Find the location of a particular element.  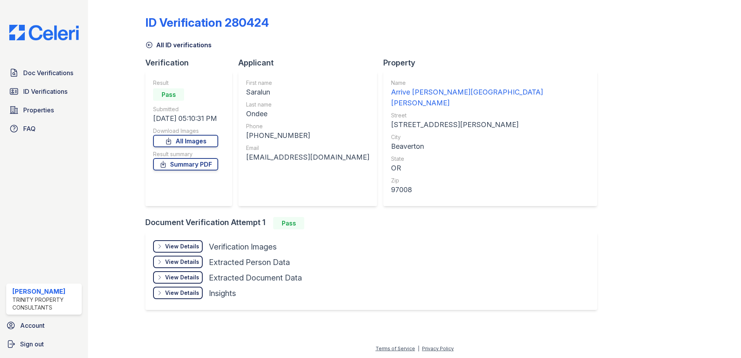

button: Sign out is located at coordinates (44, 344).